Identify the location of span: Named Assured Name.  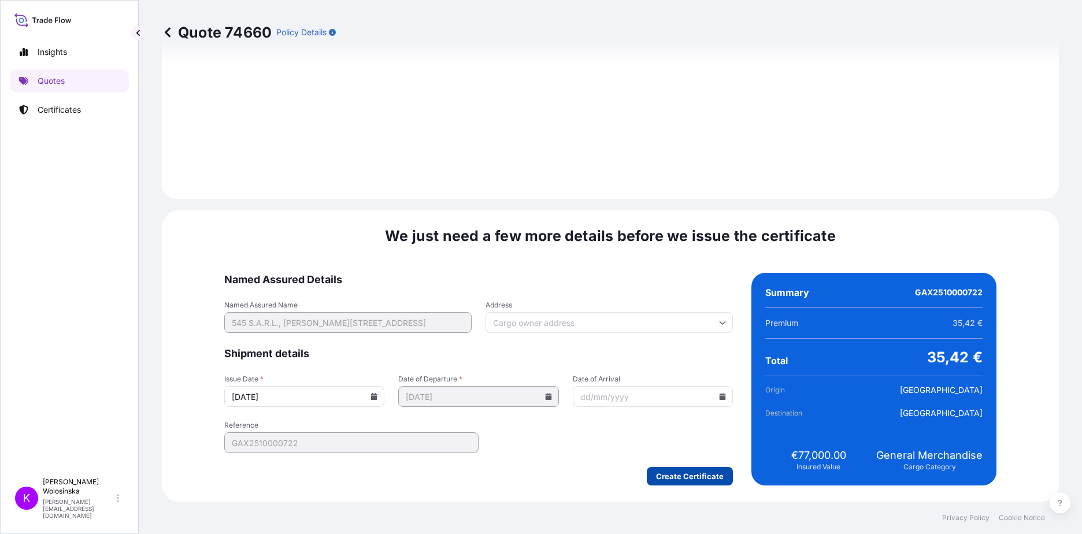
(348, 305).